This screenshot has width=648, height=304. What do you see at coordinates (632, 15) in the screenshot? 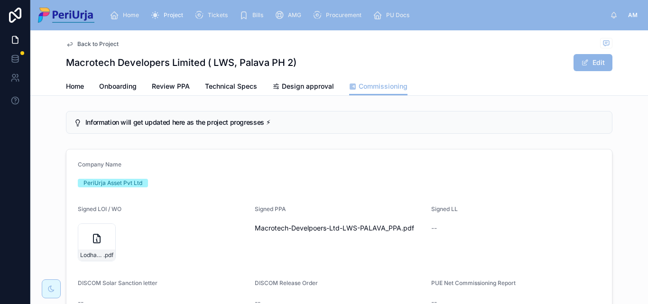
I see `span: AM` at bounding box center [632, 15].